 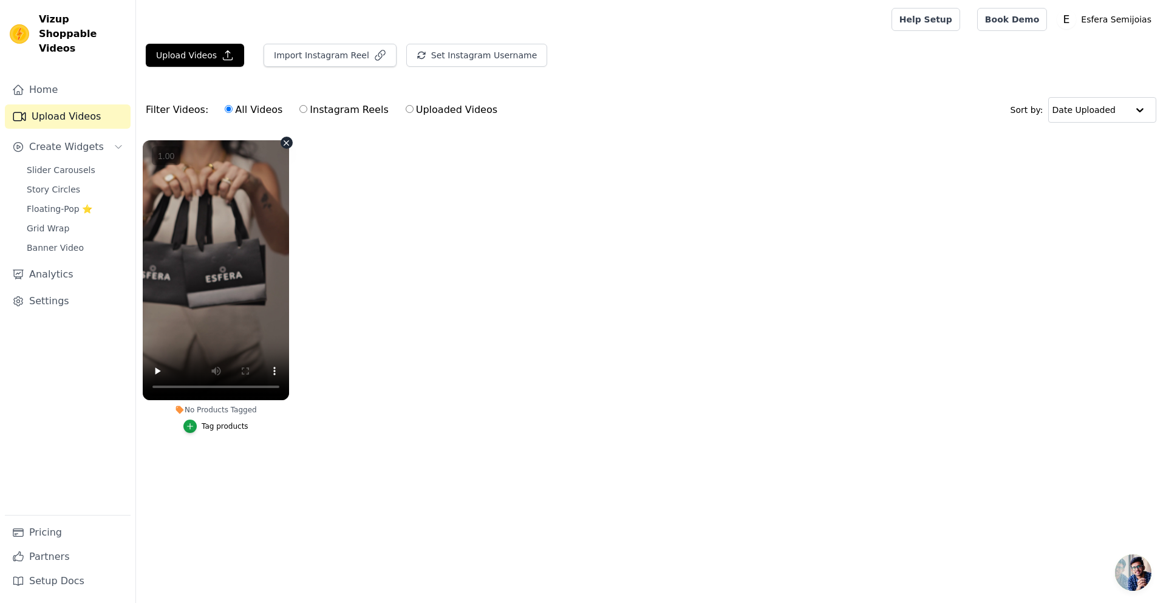 I want to click on div: Bate-papo aberto, so click(x=1134, y=573).